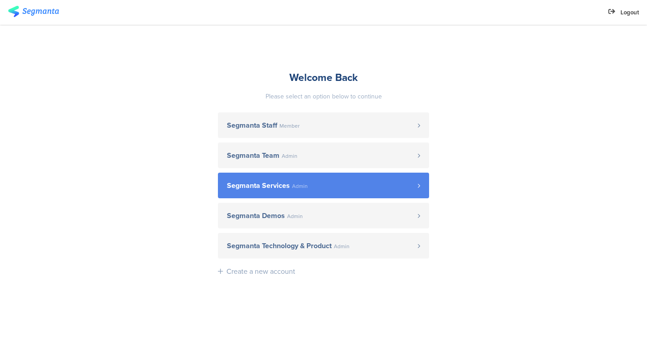 This screenshot has height=339, width=647. I want to click on a: Segmanta Staff Member, so click(323, 125).